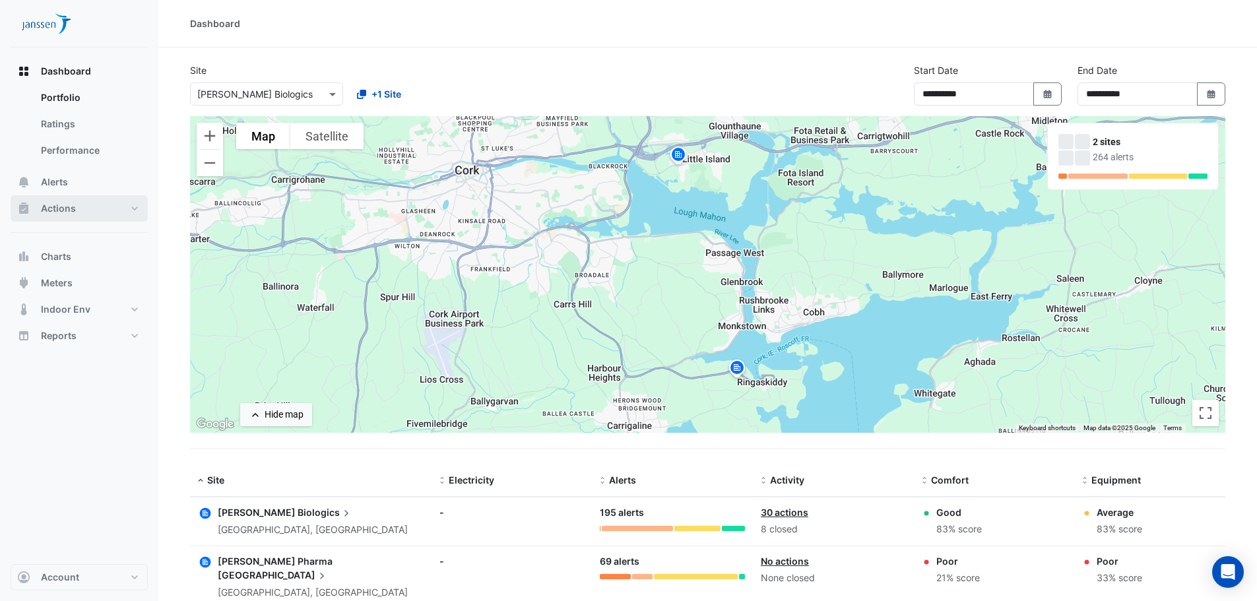 This screenshot has height=601, width=1257. I want to click on button: Dashboard, so click(79, 71).